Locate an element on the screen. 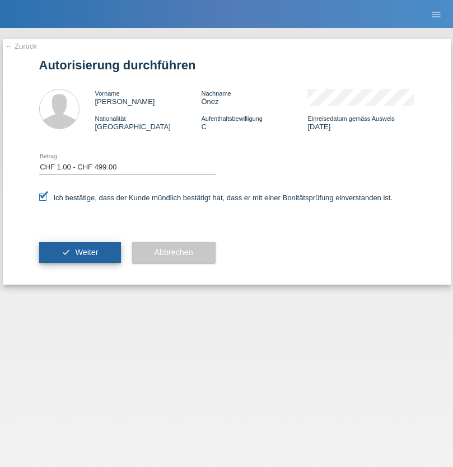 The height and width of the screenshot is (467, 453). span: Nachname is located at coordinates (215, 93).